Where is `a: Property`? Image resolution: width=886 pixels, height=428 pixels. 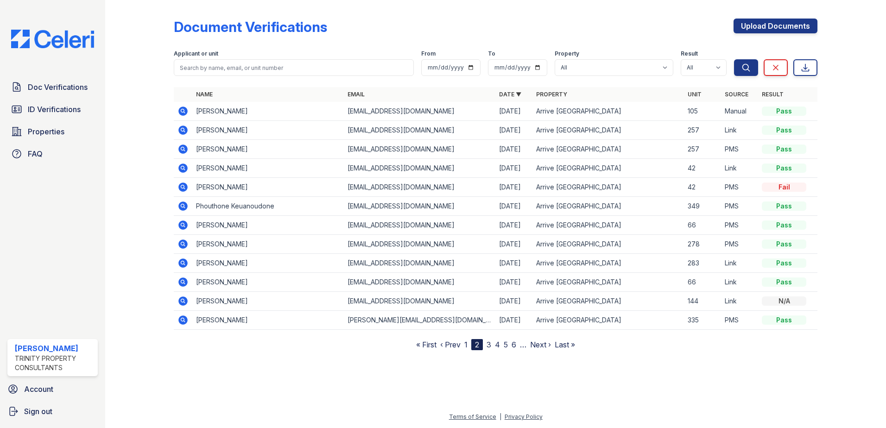 a: Property is located at coordinates (552, 94).